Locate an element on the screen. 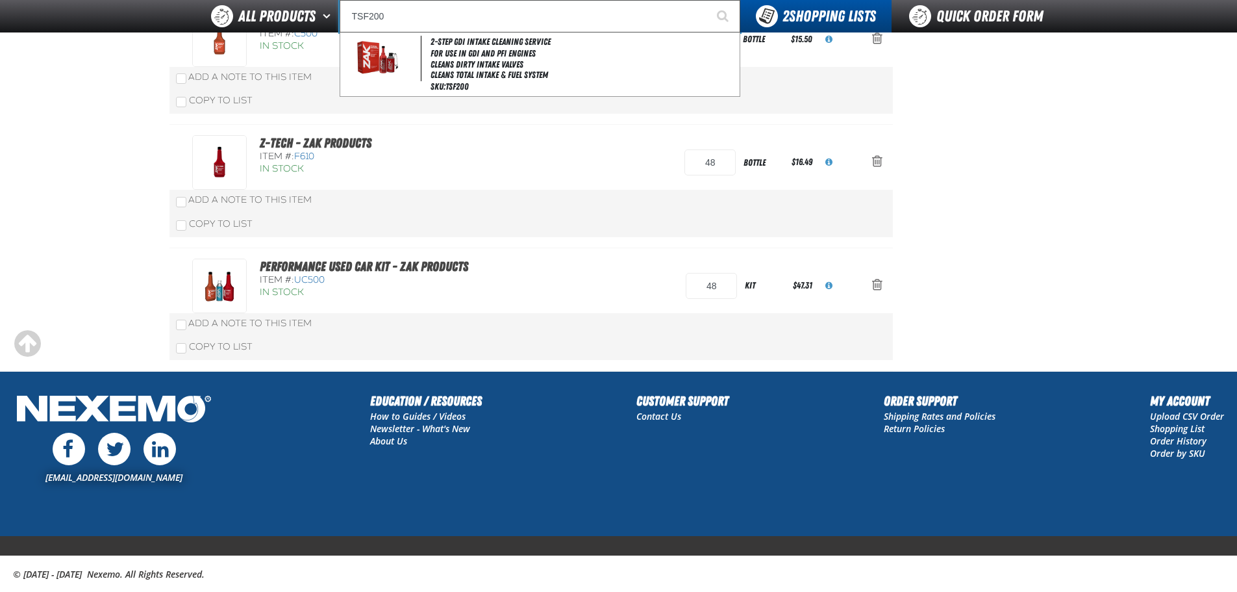 The width and height of the screenshot is (1237, 592). img: 5b11582210d27797071929-twostepbox_0000_copy_preview.png is located at coordinates (377, 58).